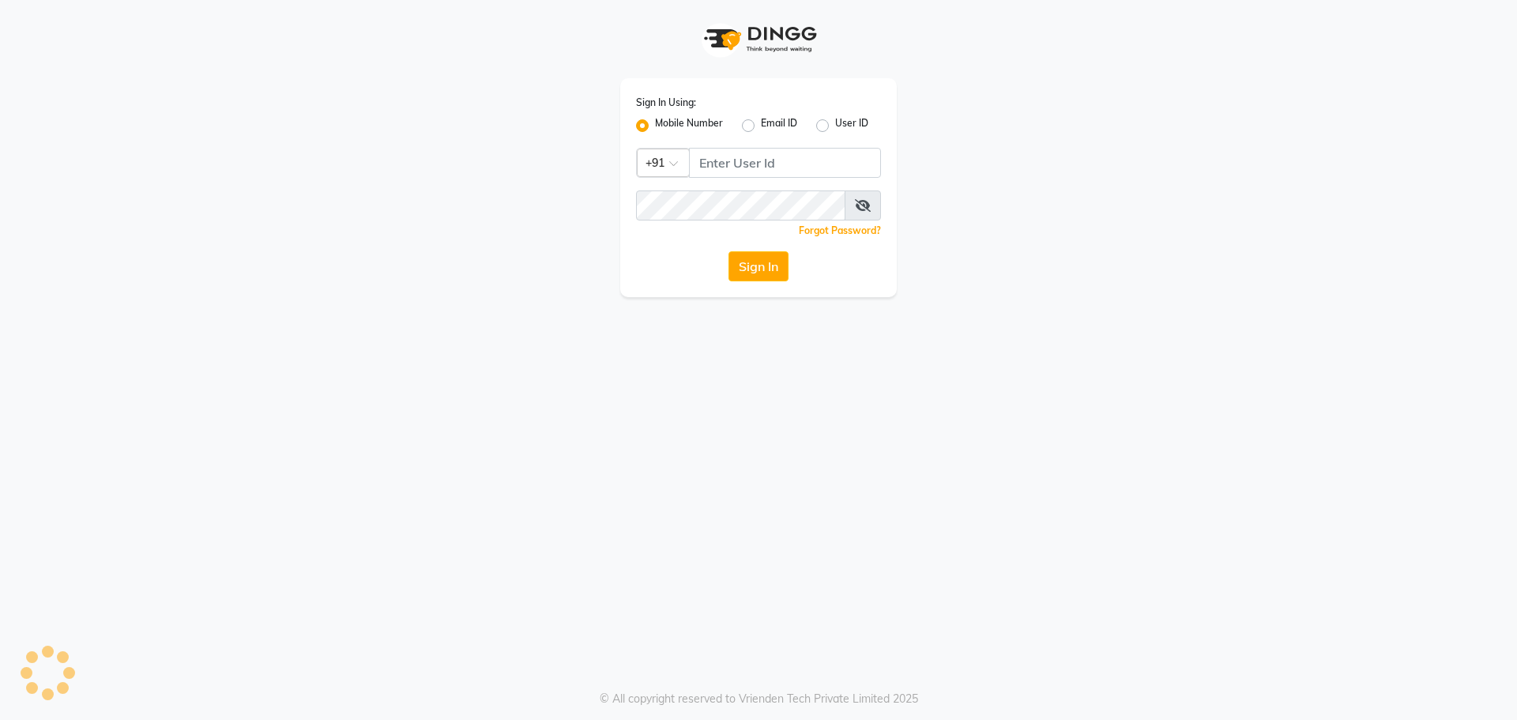 The width and height of the screenshot is (1517, 720). What do you see at coordinates (852, 126) in the screenshot?
I see `label: User ID` at bounding box center [852, 126].